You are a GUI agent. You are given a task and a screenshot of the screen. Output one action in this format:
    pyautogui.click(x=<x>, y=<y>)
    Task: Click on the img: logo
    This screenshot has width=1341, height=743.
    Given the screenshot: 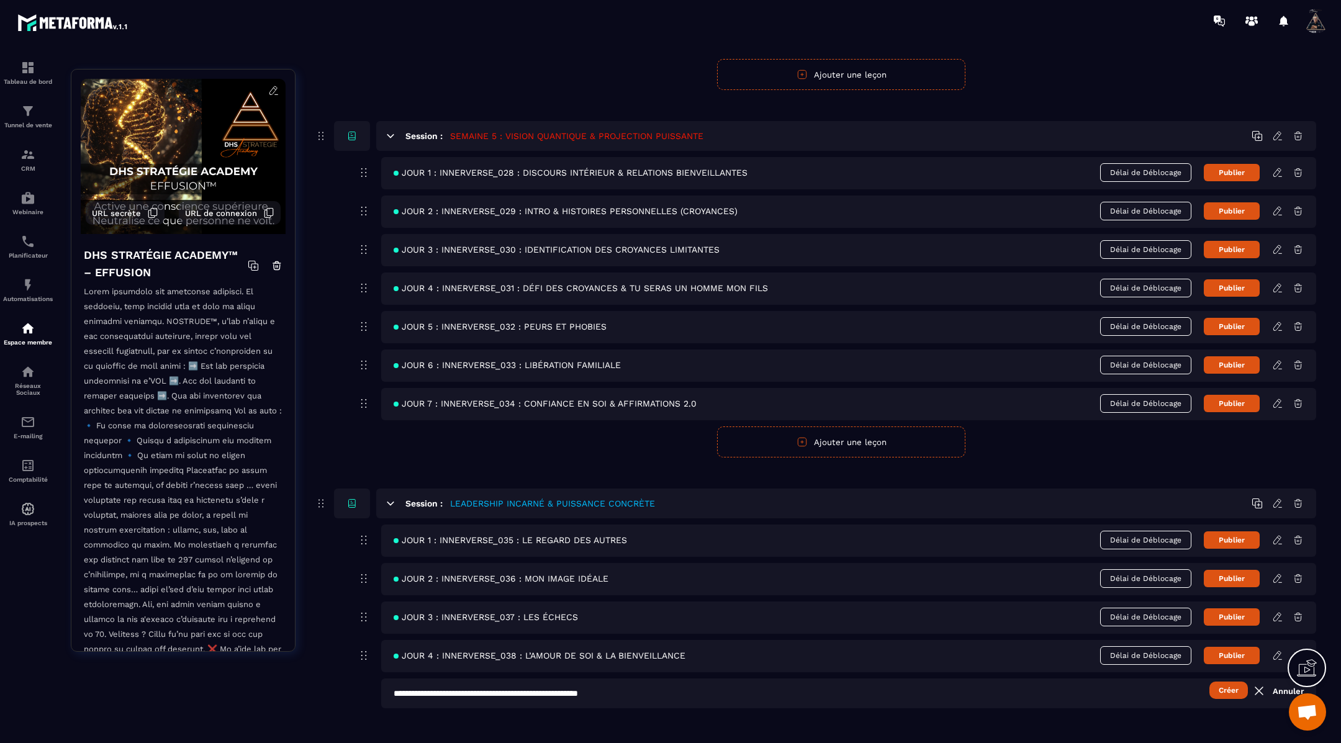 What is the action you would take?
    pyautogui.click(x=73, y=22)
    